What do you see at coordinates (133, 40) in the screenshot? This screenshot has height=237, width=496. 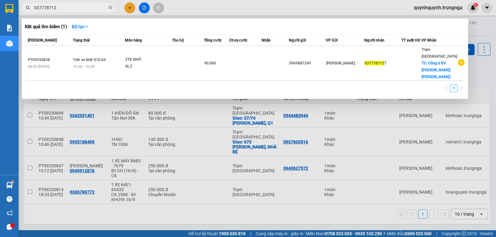 I see `span: Món hàng` at bounding box center [133, 40].